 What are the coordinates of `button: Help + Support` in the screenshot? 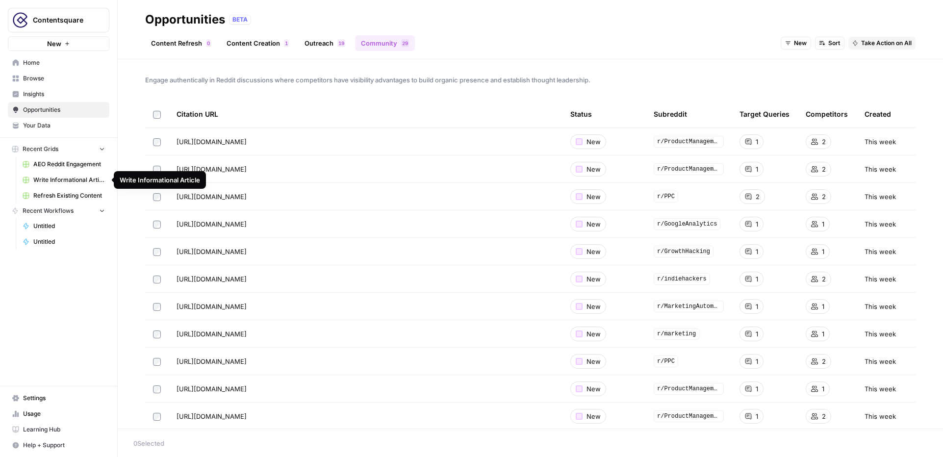 It's located at (58, 445).